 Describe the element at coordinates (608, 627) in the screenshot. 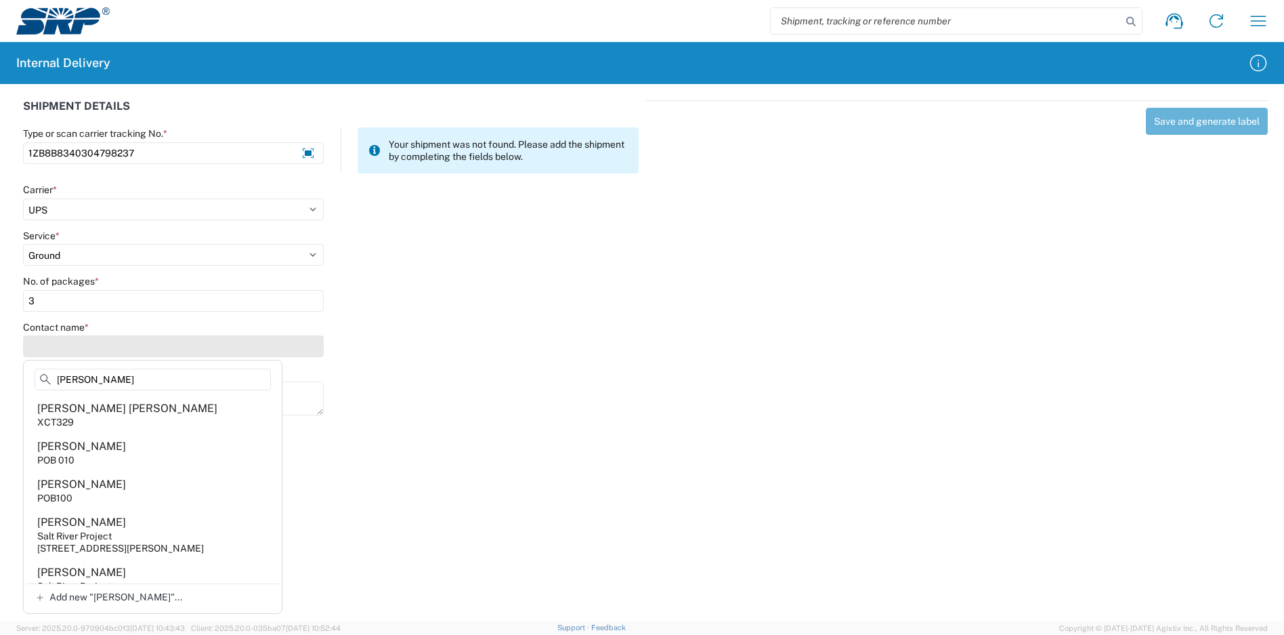

I see `a: Feedback` at that location.